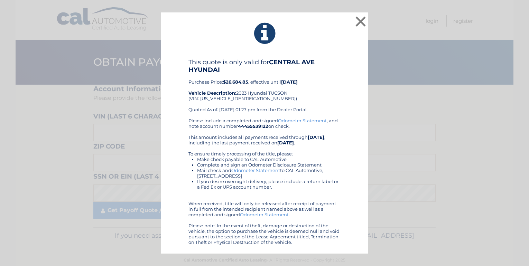 This screenshot has height=266, width=529. What do you see at coordinates (264, 181) in the screenshot?
I see `div: Please include a completed and signed , and note account number on check. This amount includes al...` at bounding box center [264, 181].